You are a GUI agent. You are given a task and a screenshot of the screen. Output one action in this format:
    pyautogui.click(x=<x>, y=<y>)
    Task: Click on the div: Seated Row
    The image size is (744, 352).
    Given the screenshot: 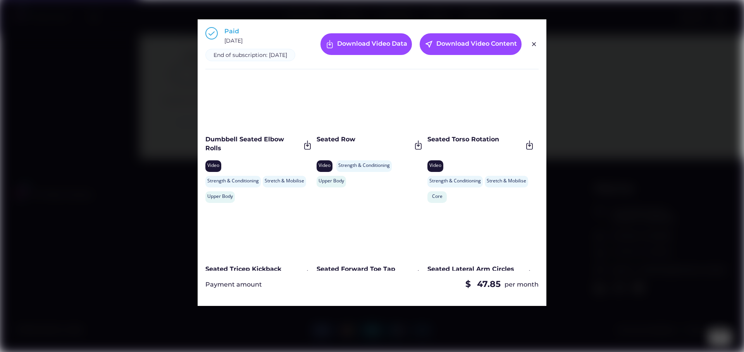 What is the action you would take?
    pyautogui.click(x=364, y=139)
    